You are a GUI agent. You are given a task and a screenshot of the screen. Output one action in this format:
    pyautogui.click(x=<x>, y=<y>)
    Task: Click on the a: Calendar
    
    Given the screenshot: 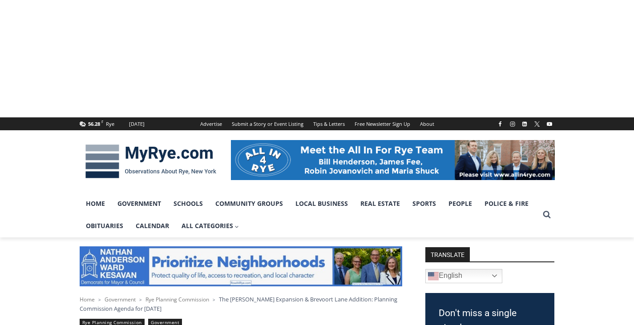 What is the action you would take?
    pyautogui.click(x=152, y=226)
    